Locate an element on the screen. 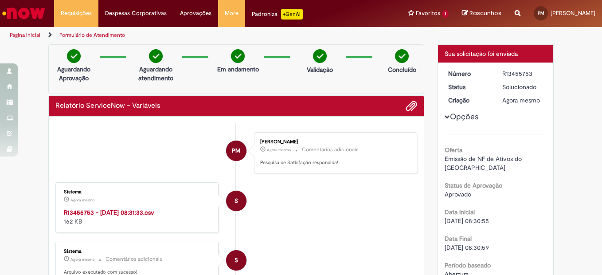 This screenshot has height=275, width=602. time: 28/08/2025 08:31:11 is located at coordinates (521, 100).